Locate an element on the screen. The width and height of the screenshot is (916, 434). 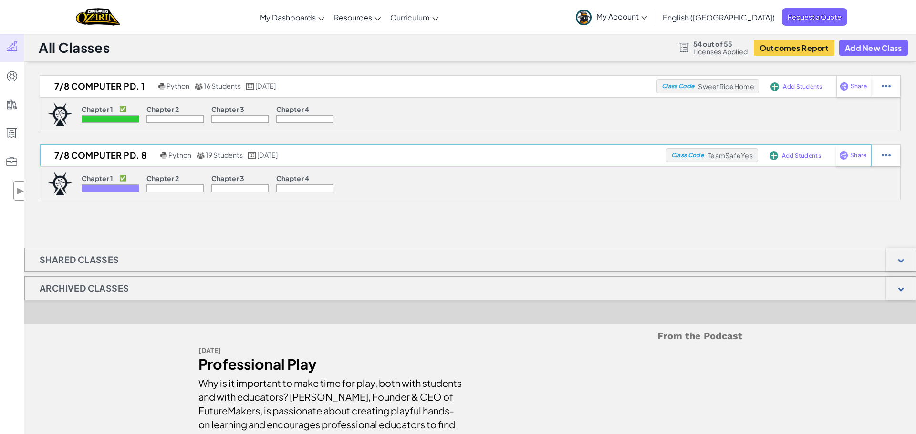
span: Request a Quote is located at coordinates (814, 17).